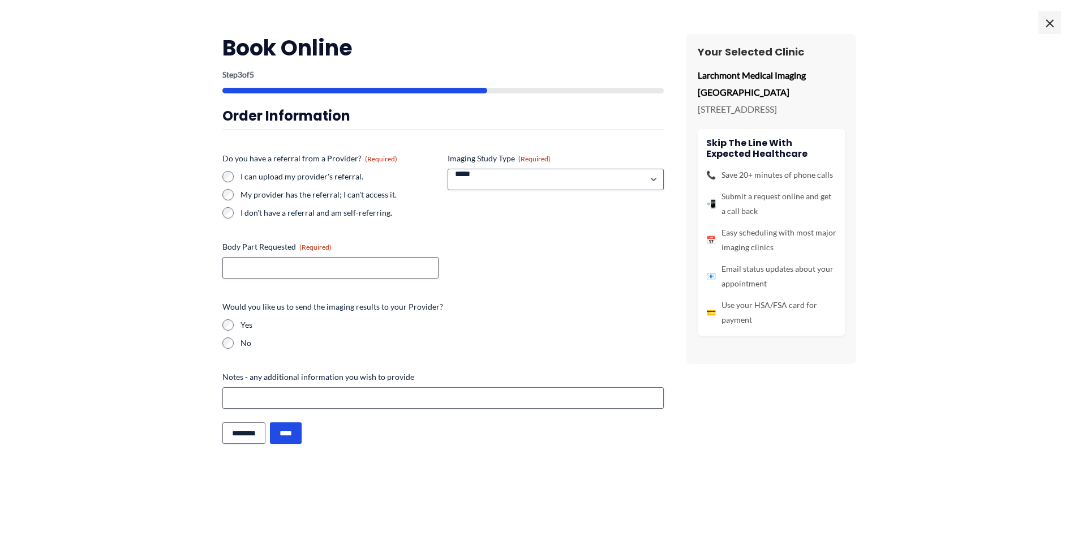  I want to click on h2: Book Online, so click(443, 48).